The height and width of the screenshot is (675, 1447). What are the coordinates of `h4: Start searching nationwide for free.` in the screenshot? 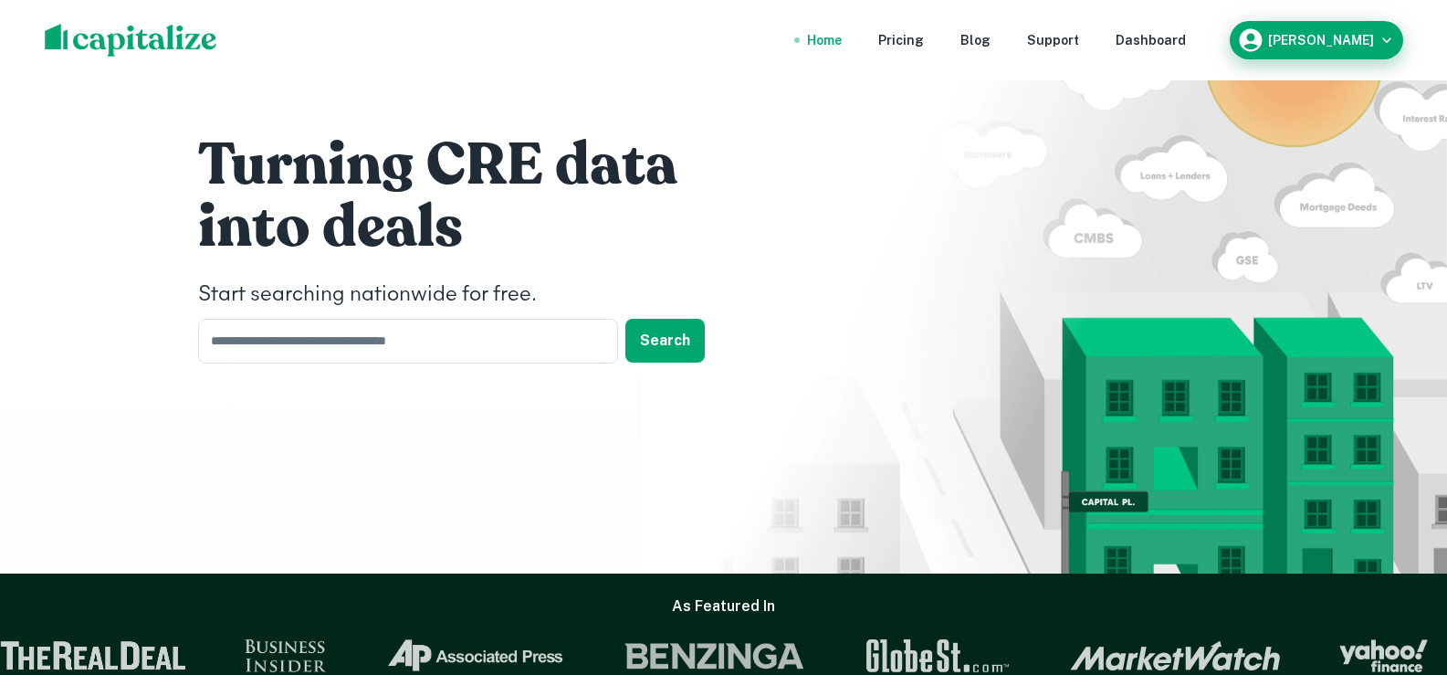 It's located at (472, 295).